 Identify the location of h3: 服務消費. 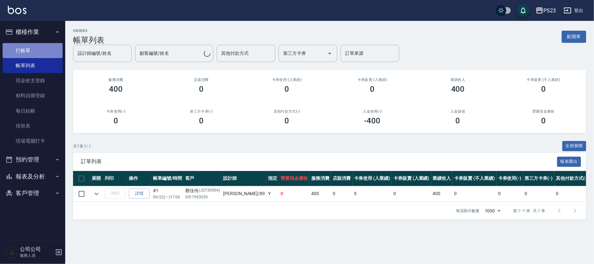
(116, 80).